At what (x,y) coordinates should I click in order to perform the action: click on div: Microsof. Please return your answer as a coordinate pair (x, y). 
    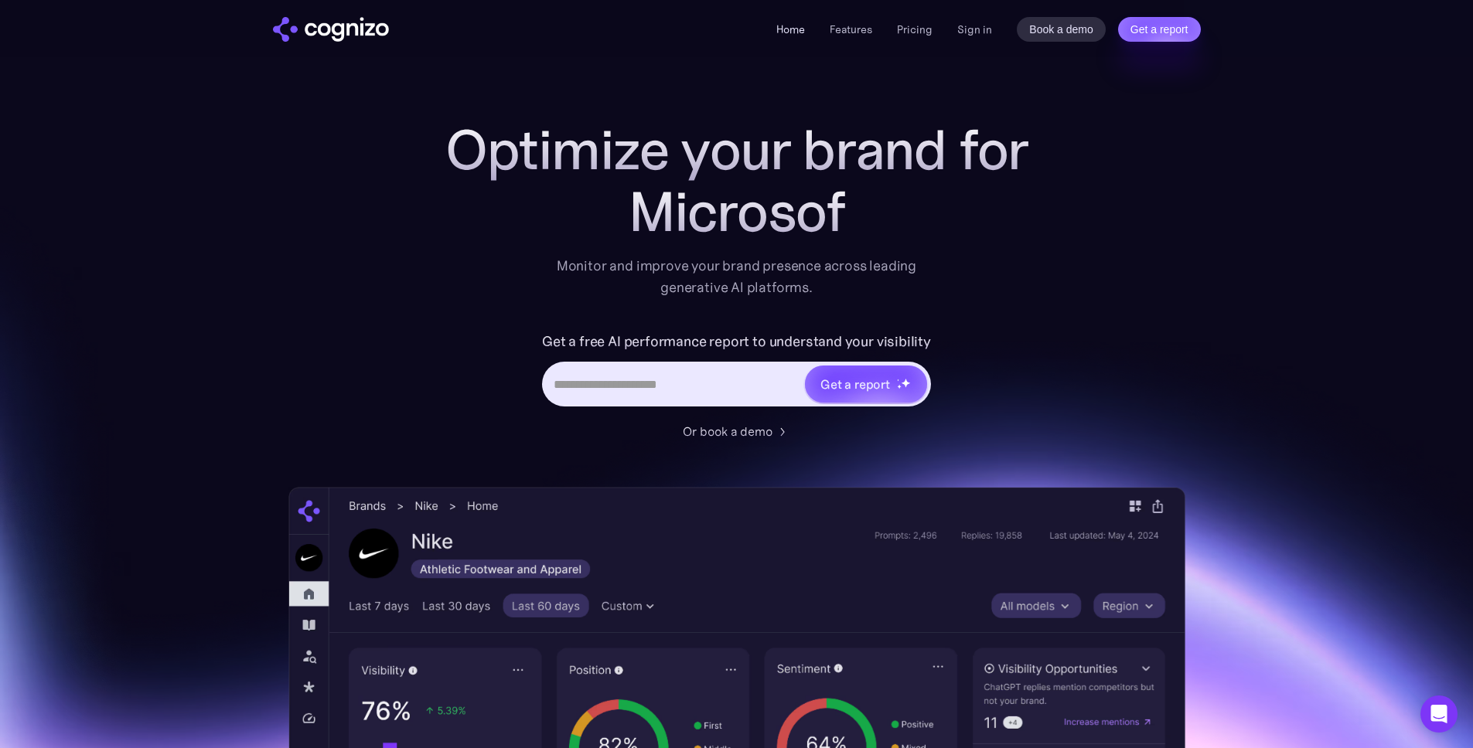
    Looking at the image, I should click on (737, 212).